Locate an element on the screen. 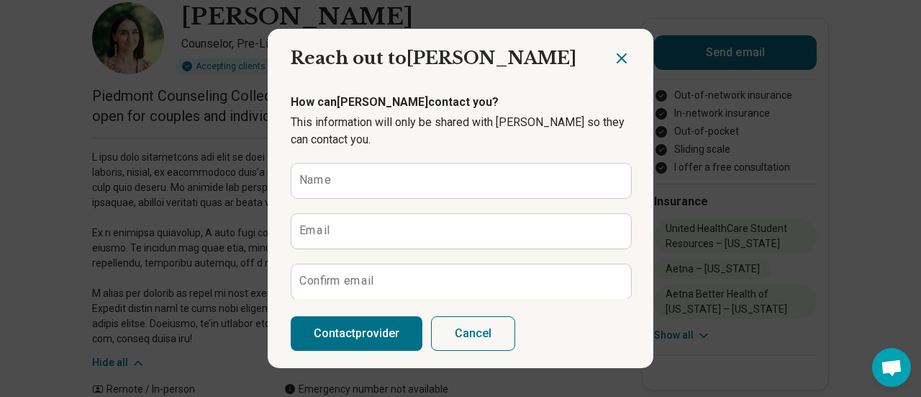  label: Confirm email is located at coordinates (336, 281).